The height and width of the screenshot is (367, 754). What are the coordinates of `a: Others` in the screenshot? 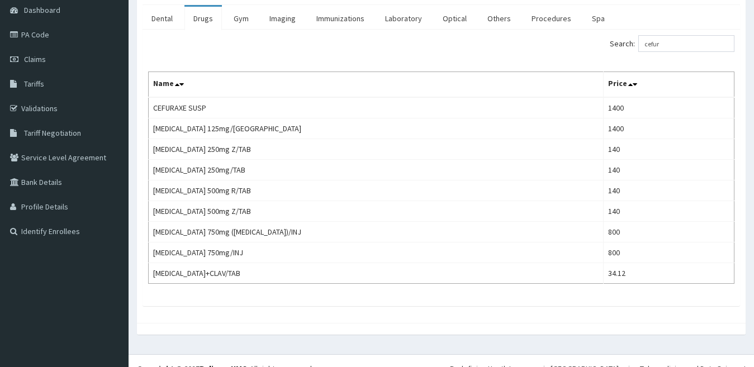 It's located at (499, 18).